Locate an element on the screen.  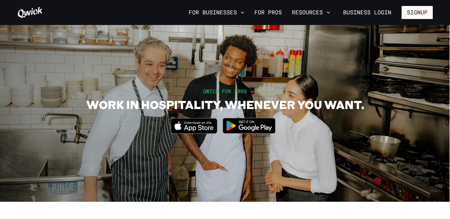
span: QWICK FOR PROS is located at coordinates (225, 91).